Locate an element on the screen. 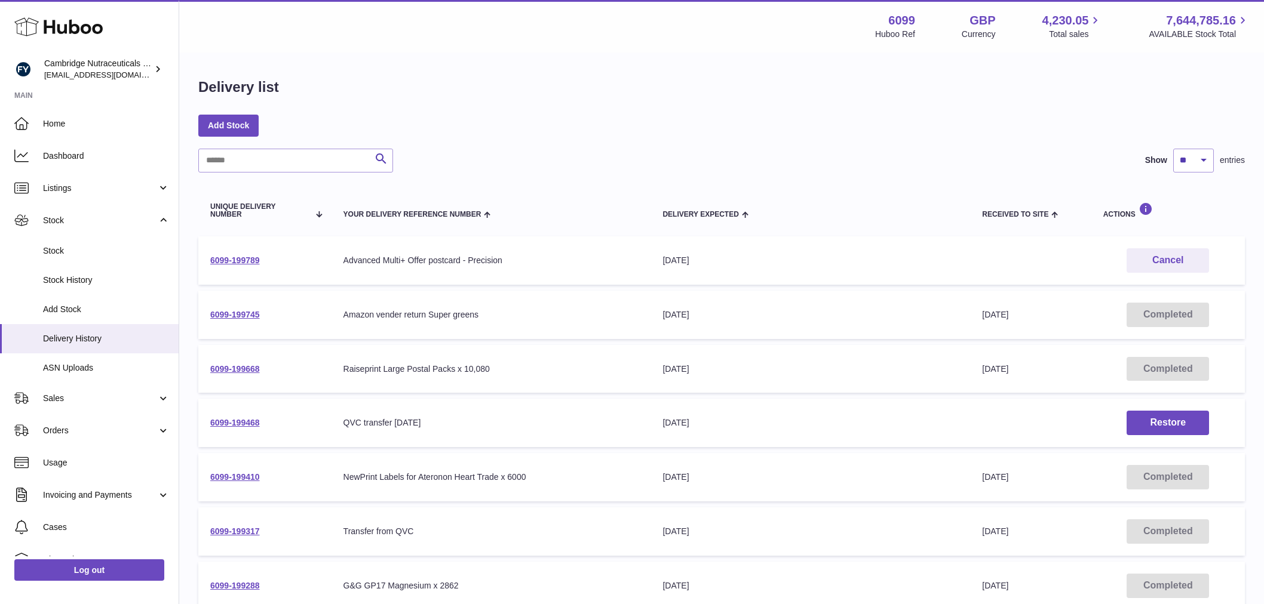 The image size is (1264, 604). a: Log out is located at coordinates (89, 570).